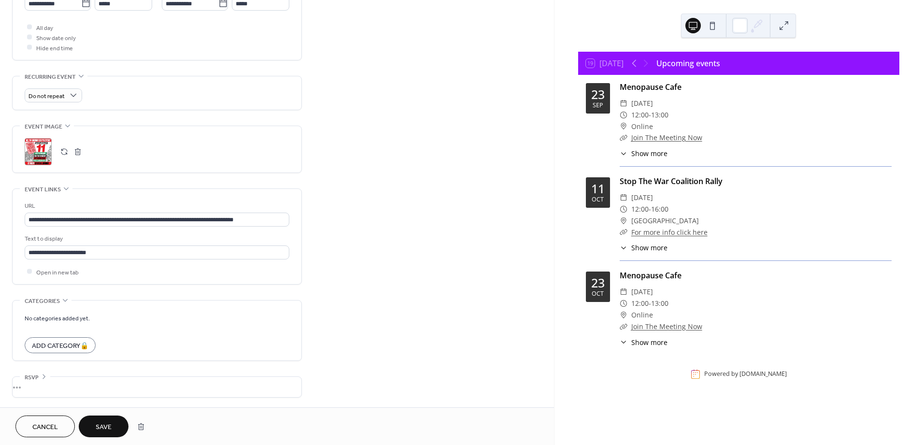 The image size is (923, 445). Describe the element at coordinates (55, 48) in the screenshot. I see `span: Hide end time` at that location.